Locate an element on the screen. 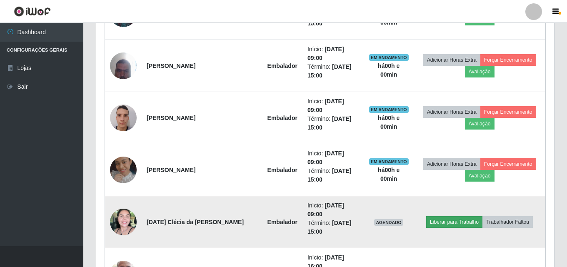  img: 1722619557508.jpeg is located at coordinates (123, 65).